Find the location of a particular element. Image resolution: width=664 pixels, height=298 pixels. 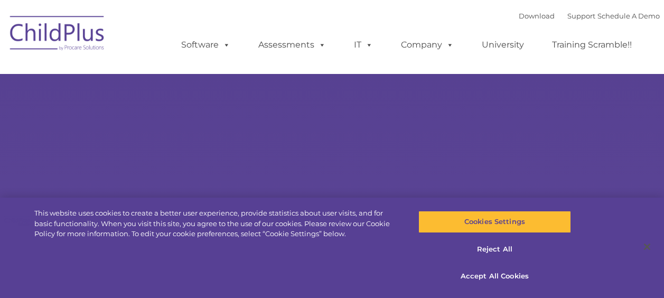

button: Reject All is located at coordinates (494, 249).